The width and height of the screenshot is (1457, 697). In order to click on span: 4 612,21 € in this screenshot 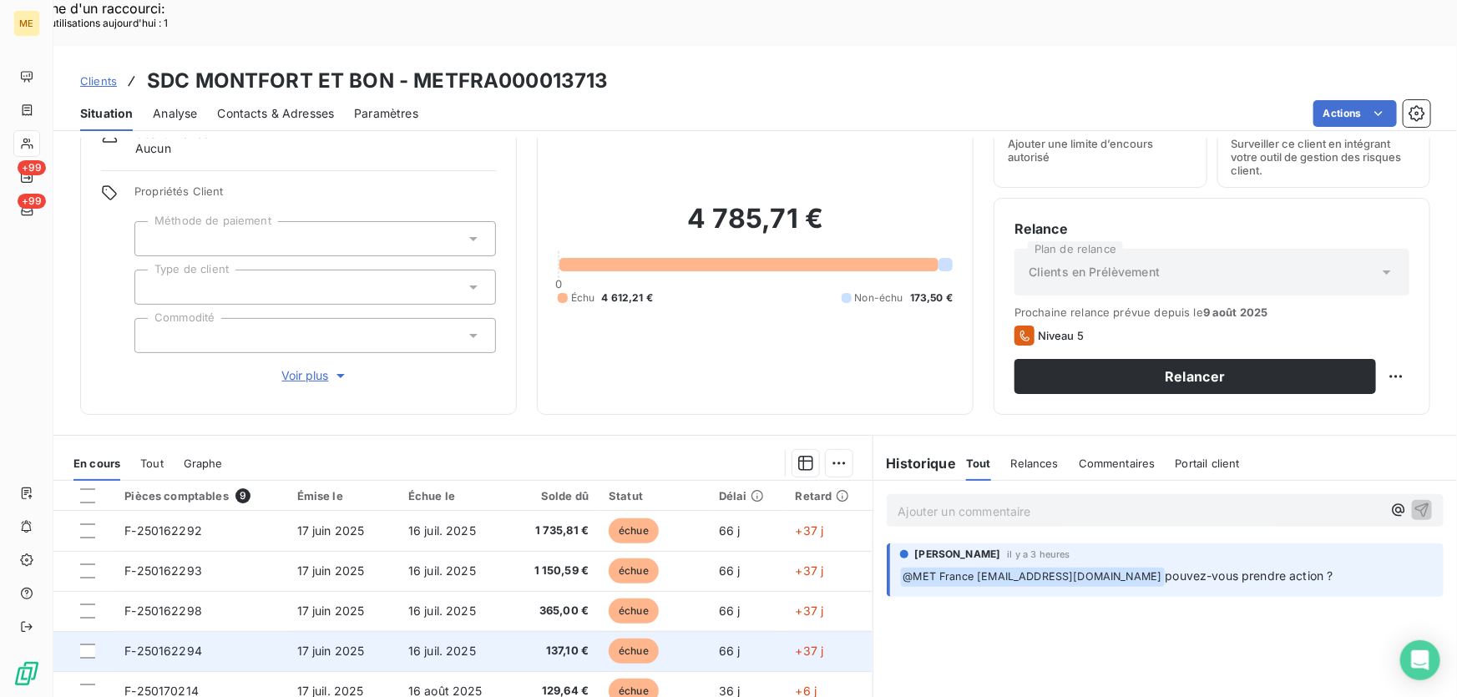, I will do `click(628, 298)`.